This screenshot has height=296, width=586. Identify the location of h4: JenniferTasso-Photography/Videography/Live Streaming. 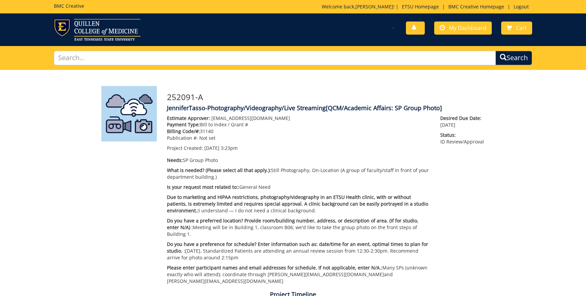
(326, 108).